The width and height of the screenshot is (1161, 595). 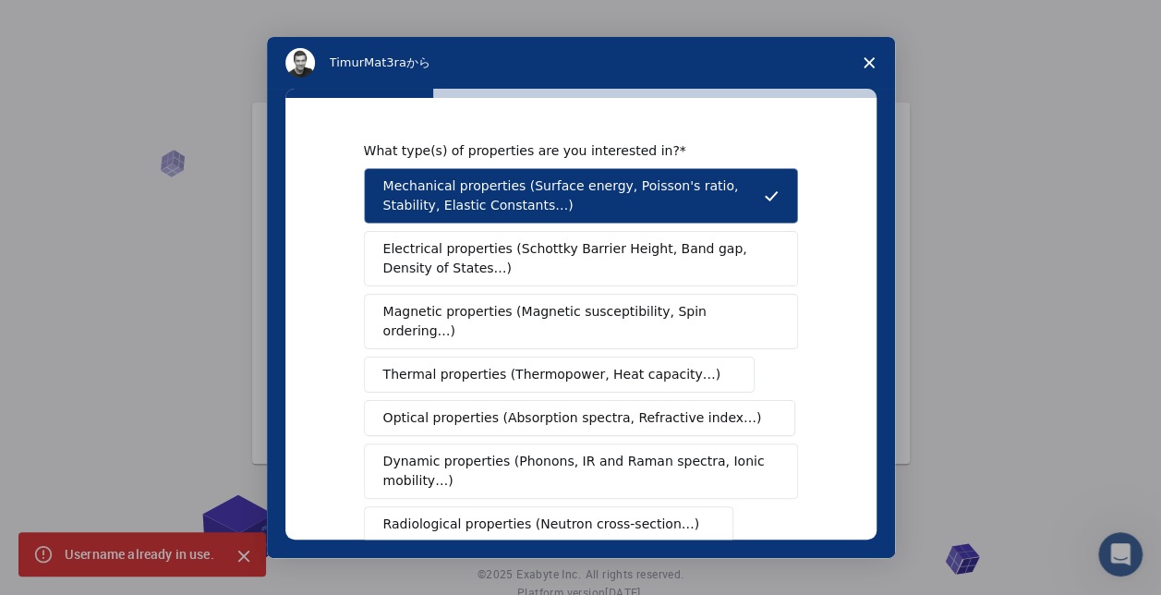 I want to click on span: Magnetic properties (Magnetic susceptibility, Spin ordering…), so click(x=573, y=321).